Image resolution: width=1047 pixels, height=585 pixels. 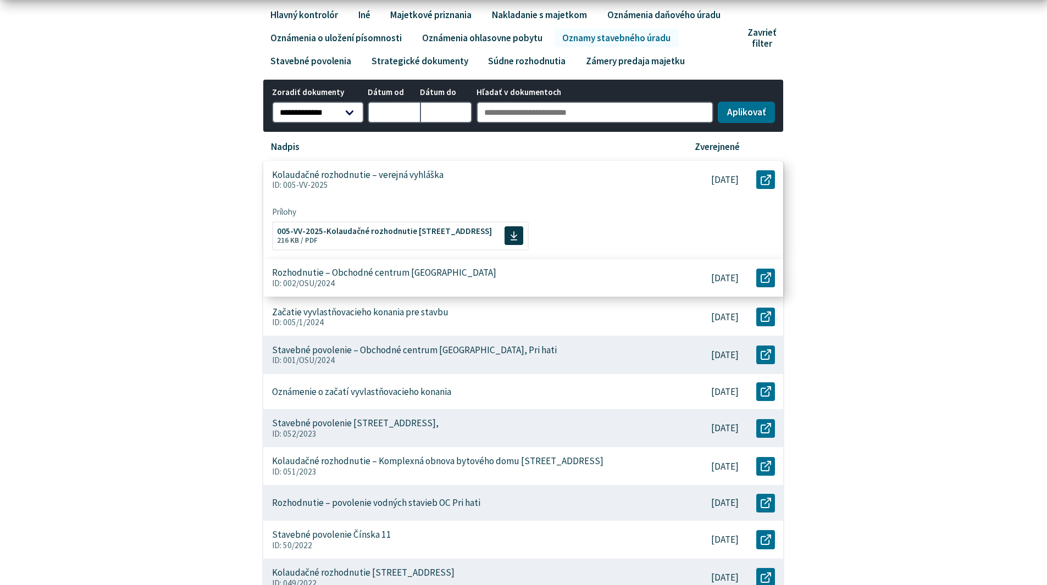 I want to click on a: Oznámenia o uložení písomnosti, so click(x=336, y=38).